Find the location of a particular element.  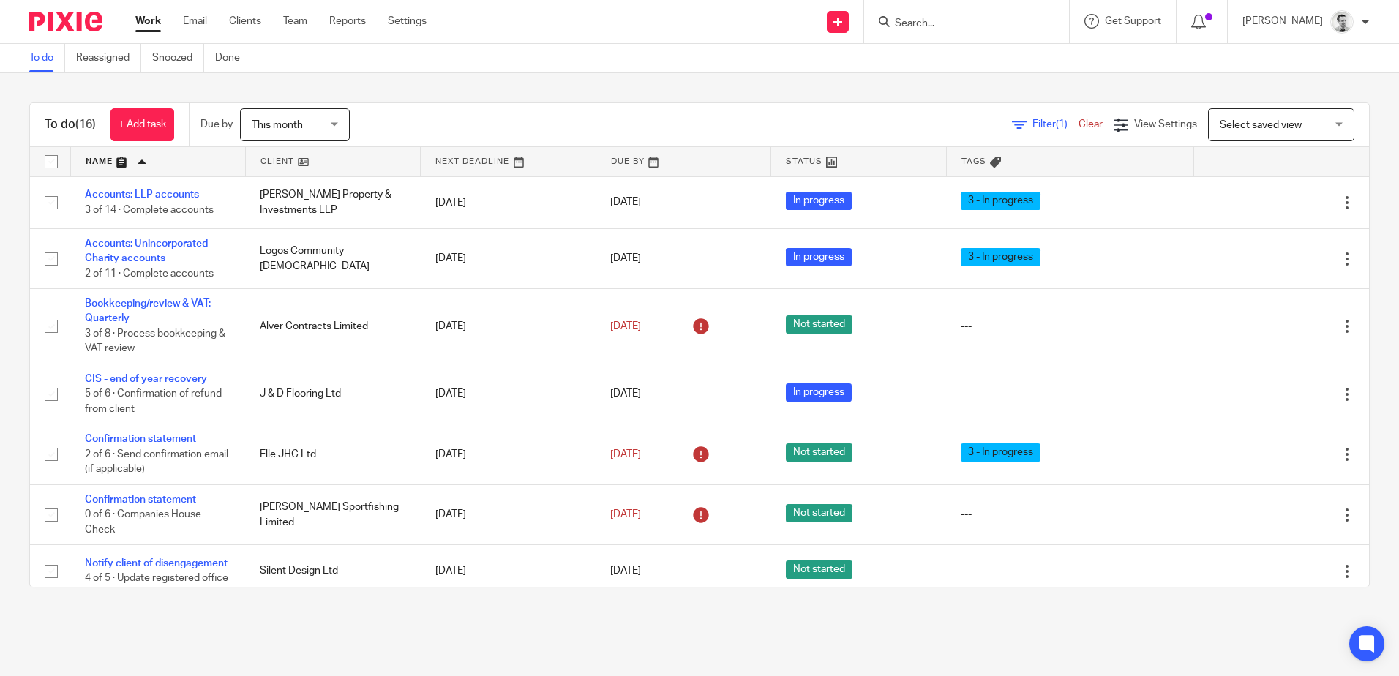

p: Due by is located at coordinates (217, 124).